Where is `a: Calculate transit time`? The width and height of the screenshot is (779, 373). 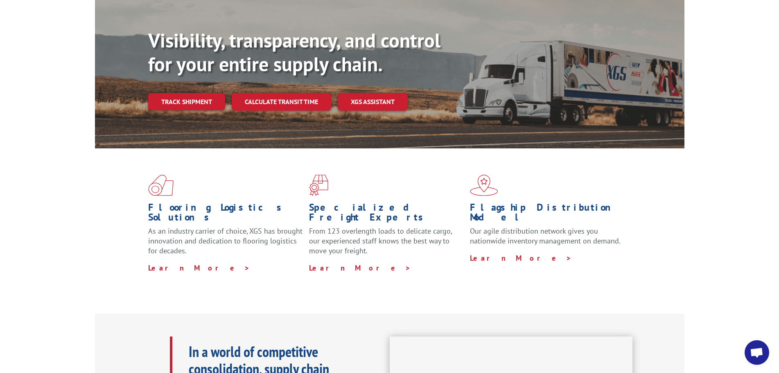 a: Calculate transit time is located at coordinates (281, 102).